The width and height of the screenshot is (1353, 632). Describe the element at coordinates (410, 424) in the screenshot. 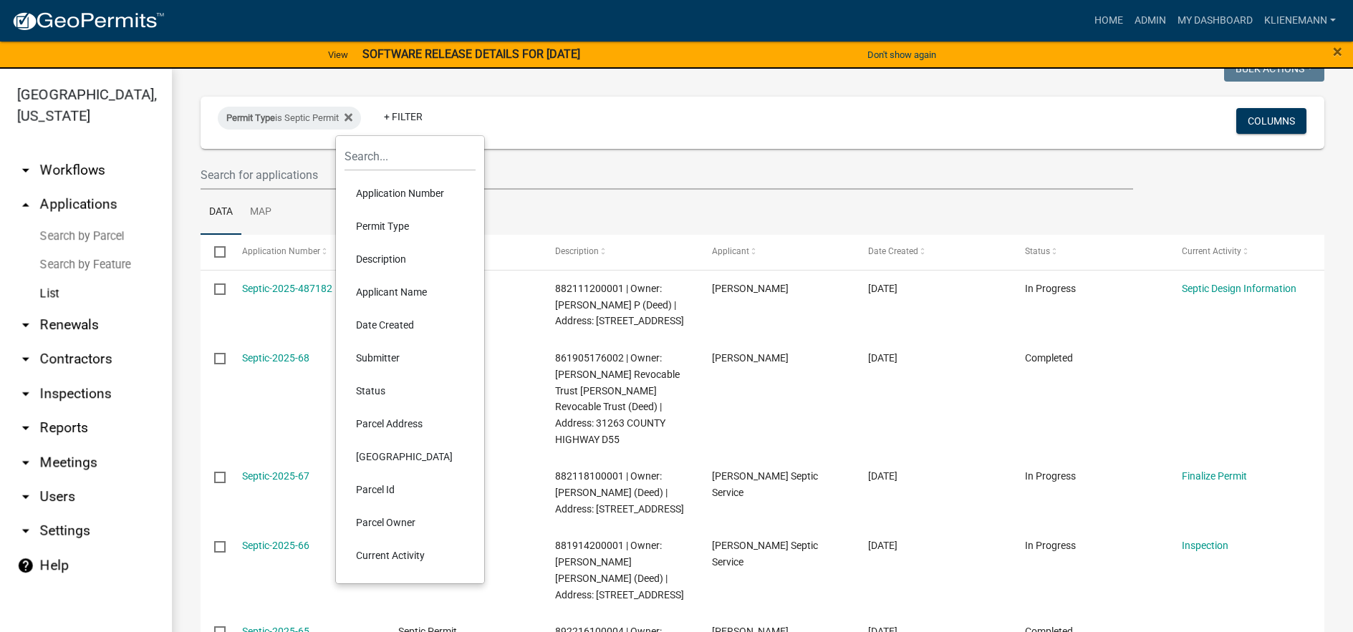

I see `li: Parcel Address` at that location.